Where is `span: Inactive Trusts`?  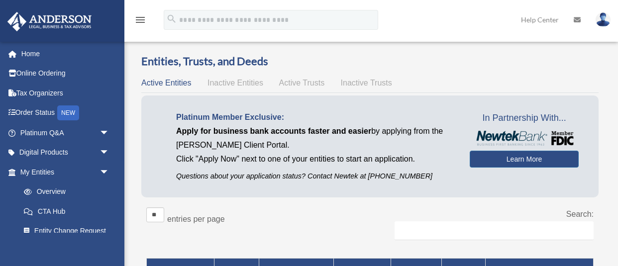 span: Inactive Trusts is located at coordinates (366, 83).